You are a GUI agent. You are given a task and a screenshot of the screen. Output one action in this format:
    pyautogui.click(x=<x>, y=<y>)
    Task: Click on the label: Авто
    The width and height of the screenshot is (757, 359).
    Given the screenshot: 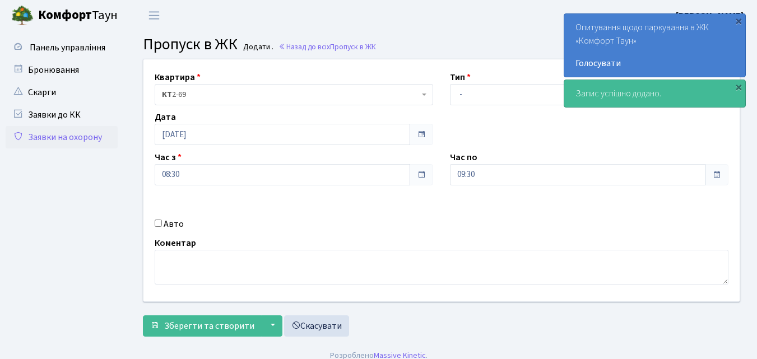 What is the action you would take?
    pyautogui.click(x=174, y=224)
    